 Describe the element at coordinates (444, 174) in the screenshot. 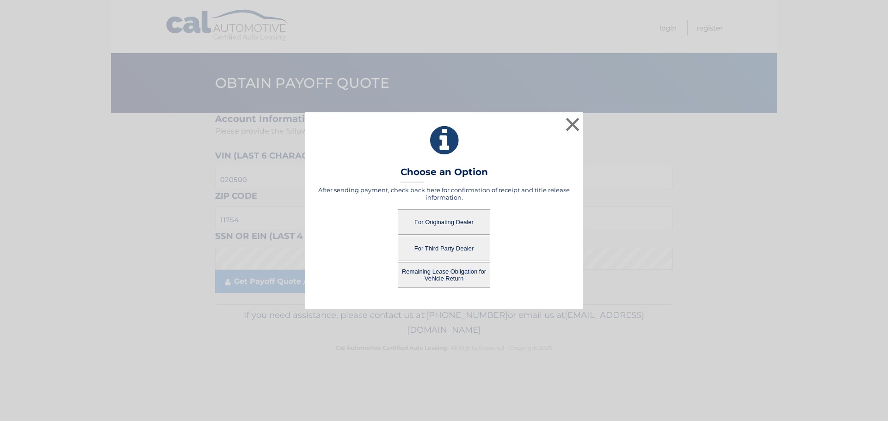

I see `h3: Choose an Option` at that location.